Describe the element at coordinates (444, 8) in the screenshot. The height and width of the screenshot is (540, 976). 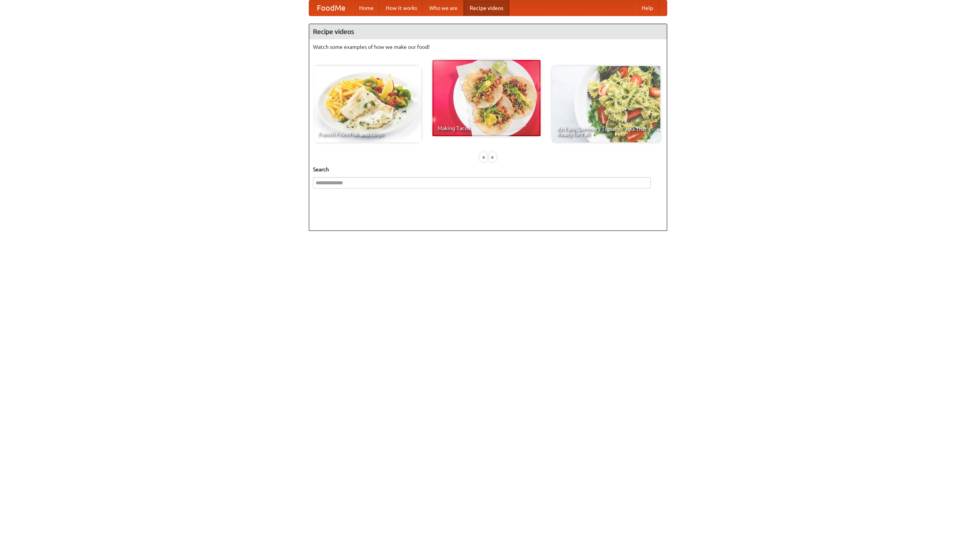
I see `a: Who we are` at that location.